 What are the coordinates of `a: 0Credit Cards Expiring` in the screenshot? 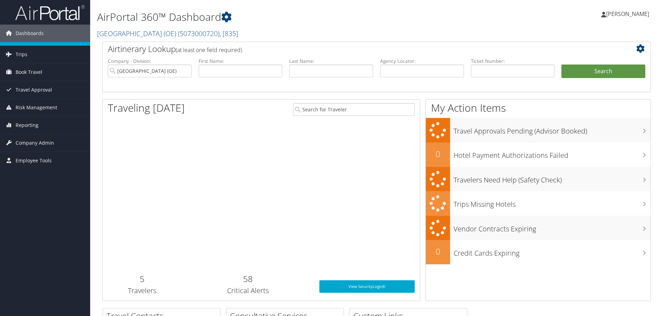 It's located at (538, 252).